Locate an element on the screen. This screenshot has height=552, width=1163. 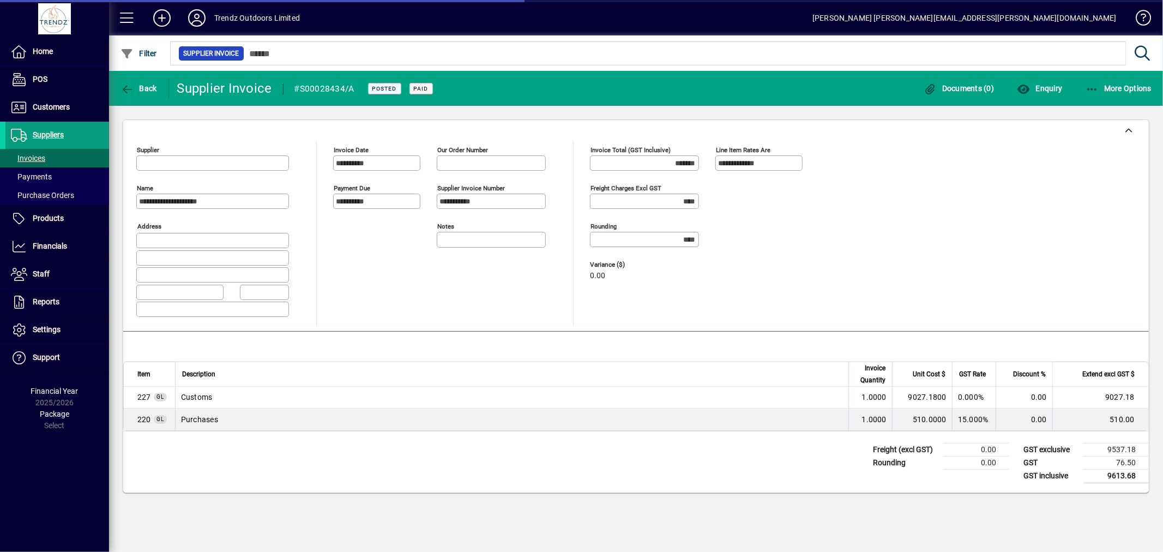
span: Invoice Quantity is located at coordinates (870, 374).